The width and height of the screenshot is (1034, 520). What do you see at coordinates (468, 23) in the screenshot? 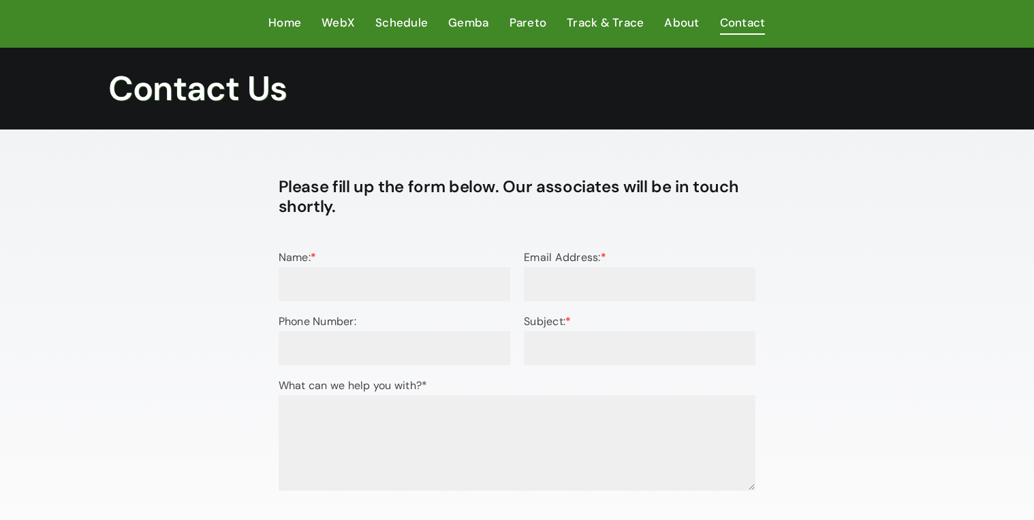
I see `a: Gemba` at bounding box center [468, 23].